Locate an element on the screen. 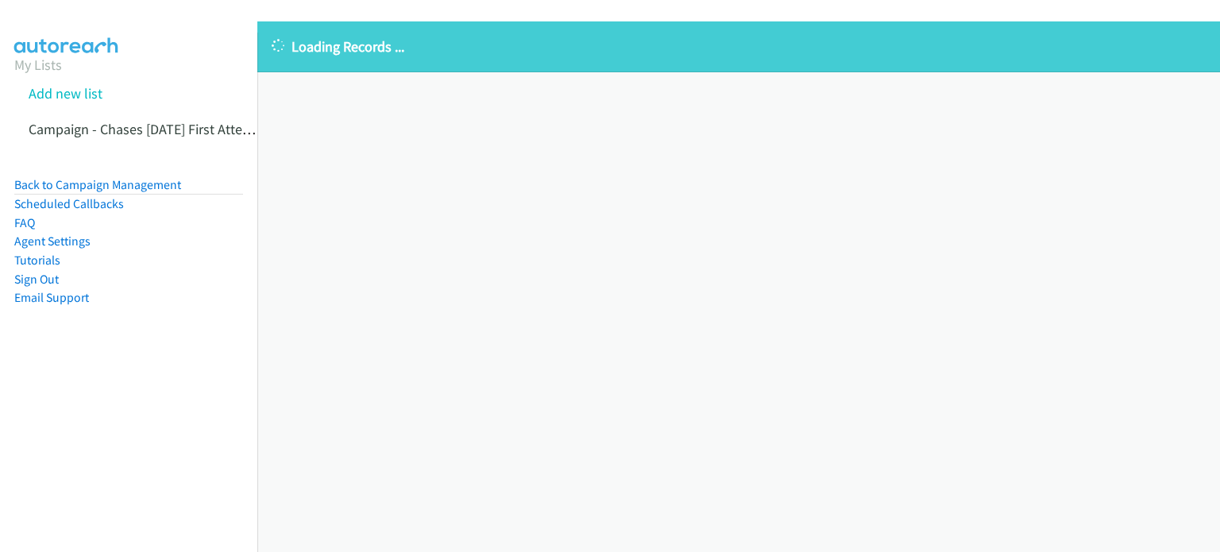  a: Agent Settings is located at coordinates (52, 241).